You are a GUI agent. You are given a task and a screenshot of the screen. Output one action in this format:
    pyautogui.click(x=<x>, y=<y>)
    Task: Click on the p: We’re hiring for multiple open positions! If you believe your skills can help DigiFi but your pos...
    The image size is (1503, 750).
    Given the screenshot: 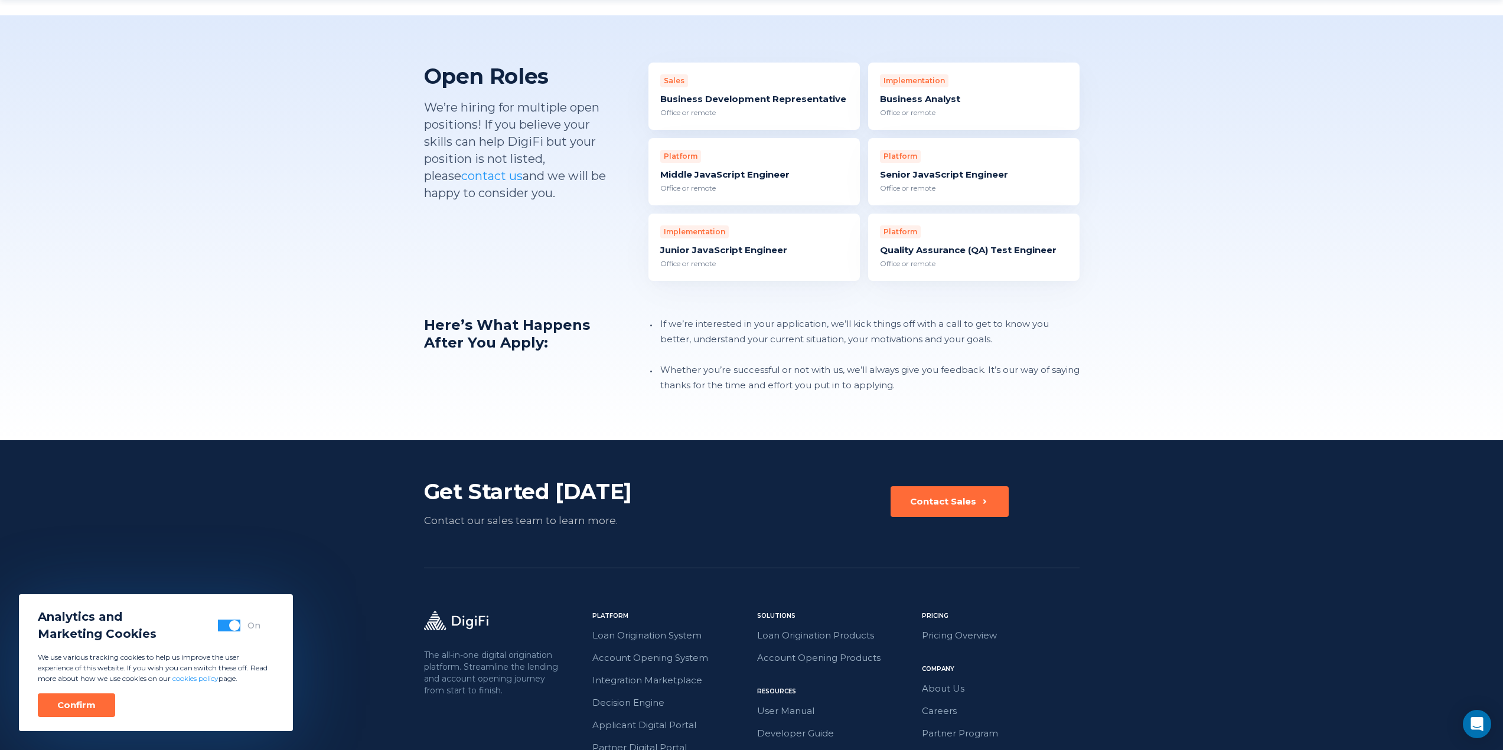 What is the action you would take?
    pyautogui.click(x=518, y=151)
    